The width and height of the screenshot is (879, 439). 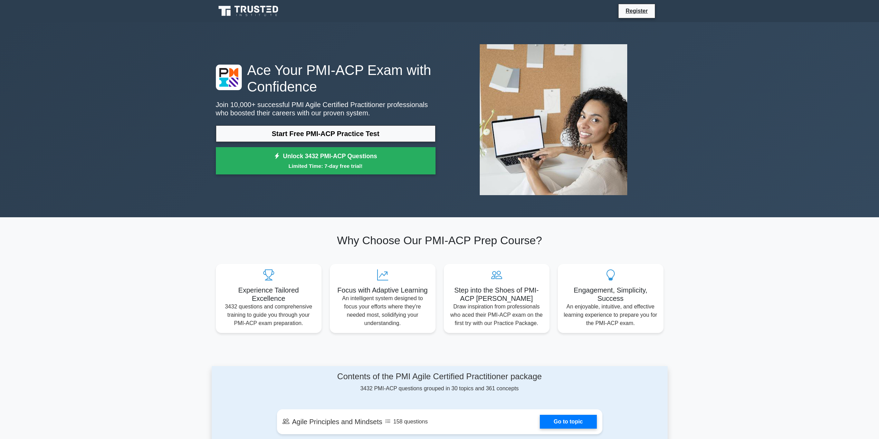 I want to click on small: Limited Time: 7-day free trial!, so click(x=326, y=166).